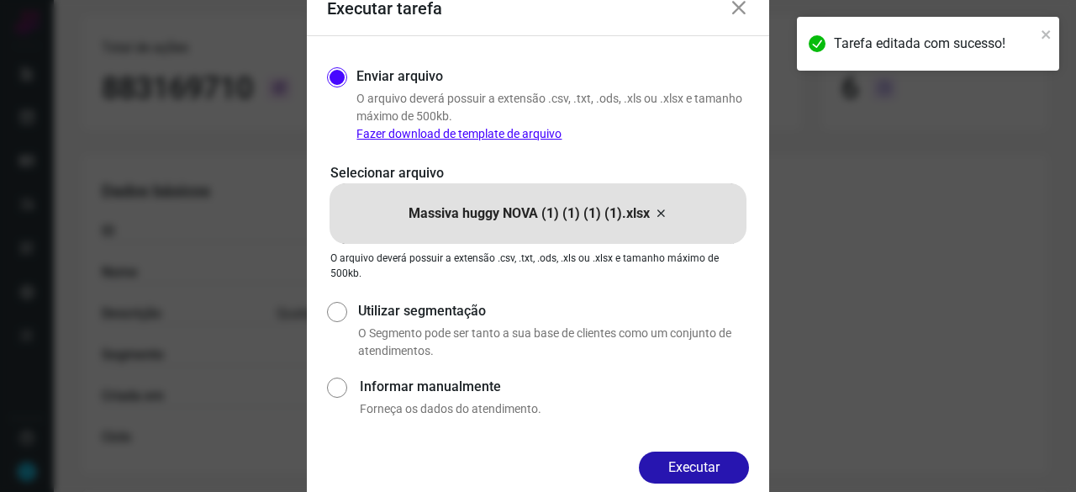 The height and width of the screenshot is (492, 1076). I want to click on button: close, so click(1047, 34).